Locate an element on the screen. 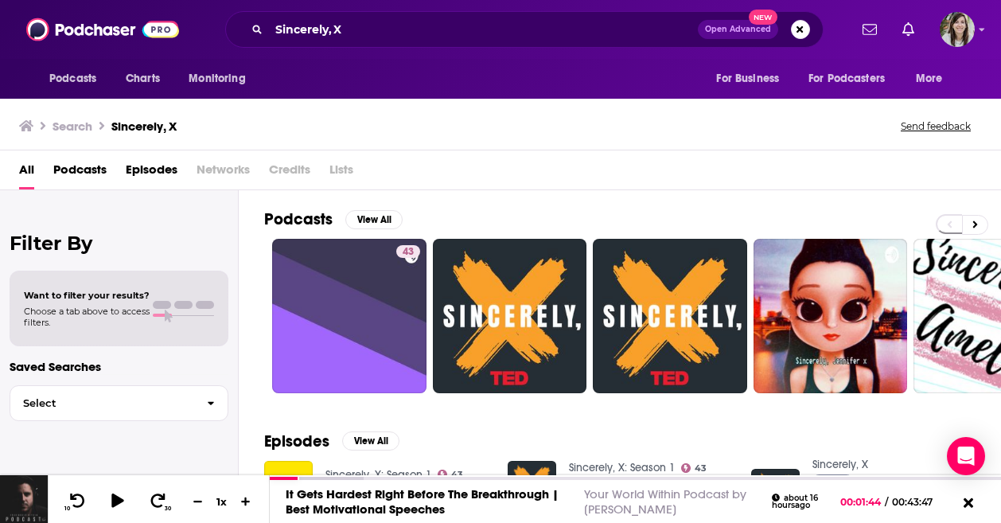 This screenshot has width=1001, height=523. span: For Podcasters is located at coordinates (847, 79).